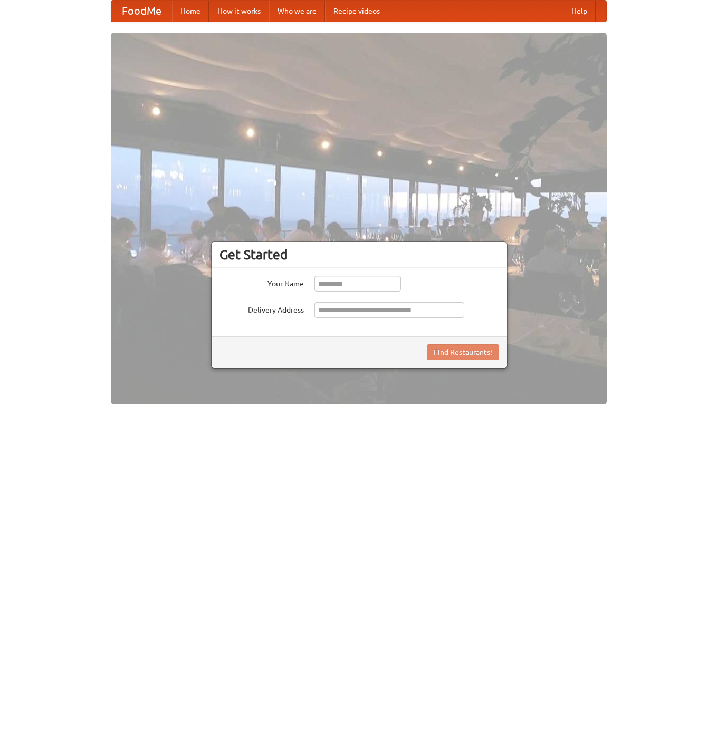 The height and width of the screenshot is (746, 717). What do you see at coordinates (141, 11) in the screenshot?
I see `a: FoodMe` at bounding box center [141, 11].